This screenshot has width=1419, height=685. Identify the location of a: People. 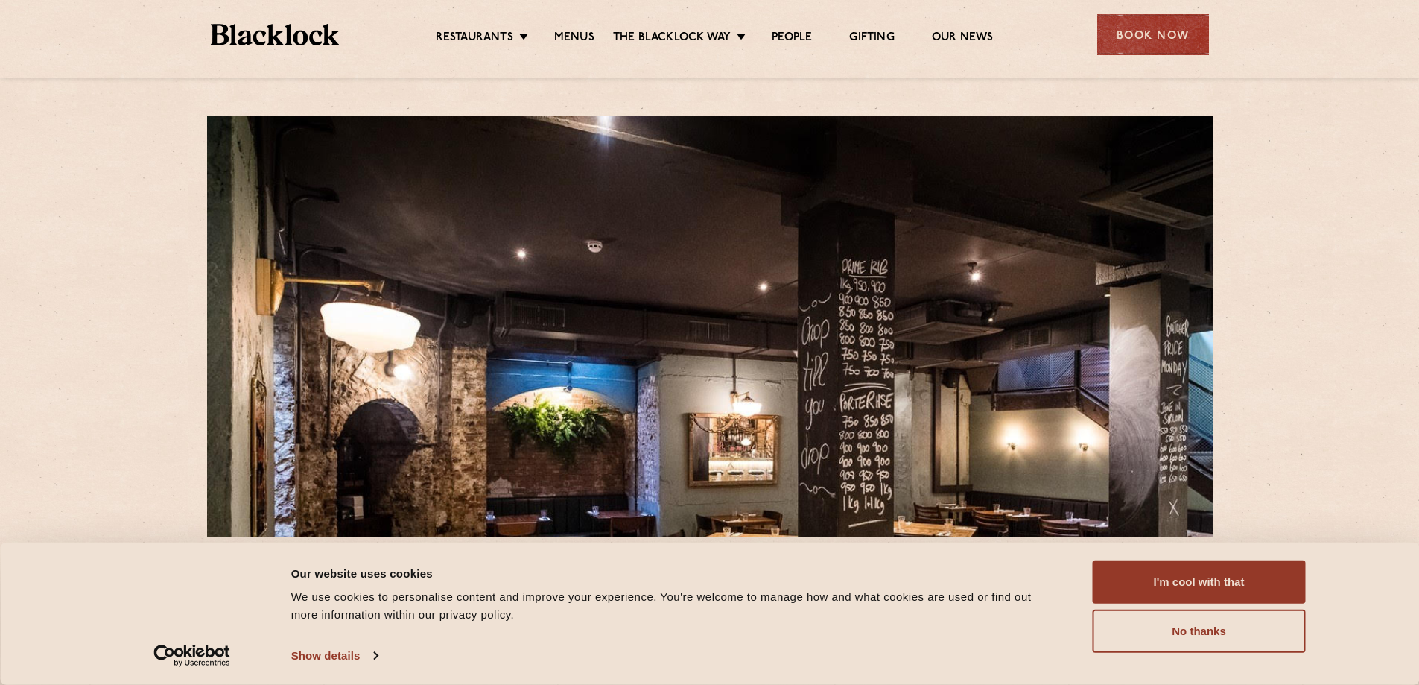
(792, 39).